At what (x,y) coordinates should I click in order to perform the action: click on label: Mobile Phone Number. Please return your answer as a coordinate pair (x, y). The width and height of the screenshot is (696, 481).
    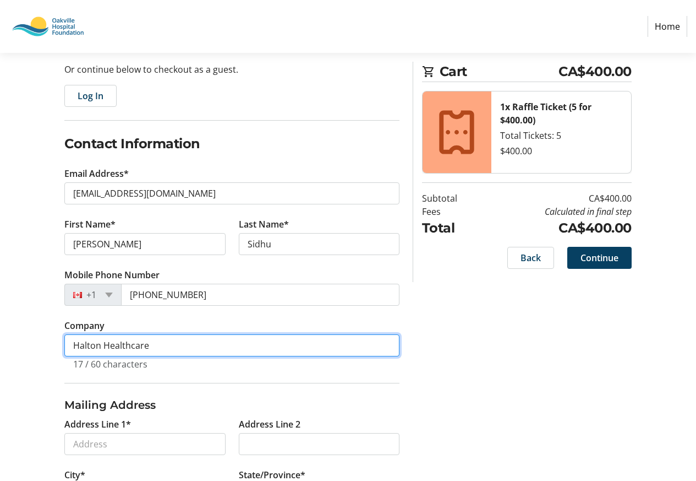
    Looking at the image, I should click on (112, 275).